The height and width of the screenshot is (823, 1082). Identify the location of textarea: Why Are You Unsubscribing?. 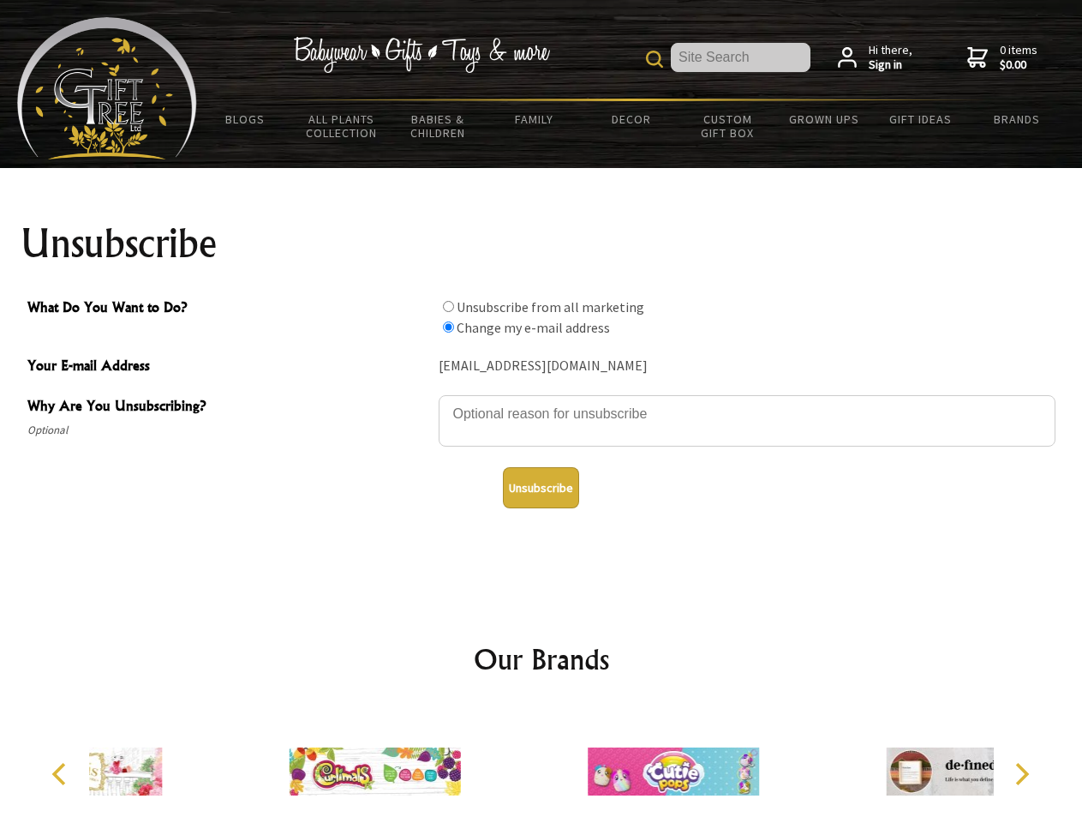
(747, 421).